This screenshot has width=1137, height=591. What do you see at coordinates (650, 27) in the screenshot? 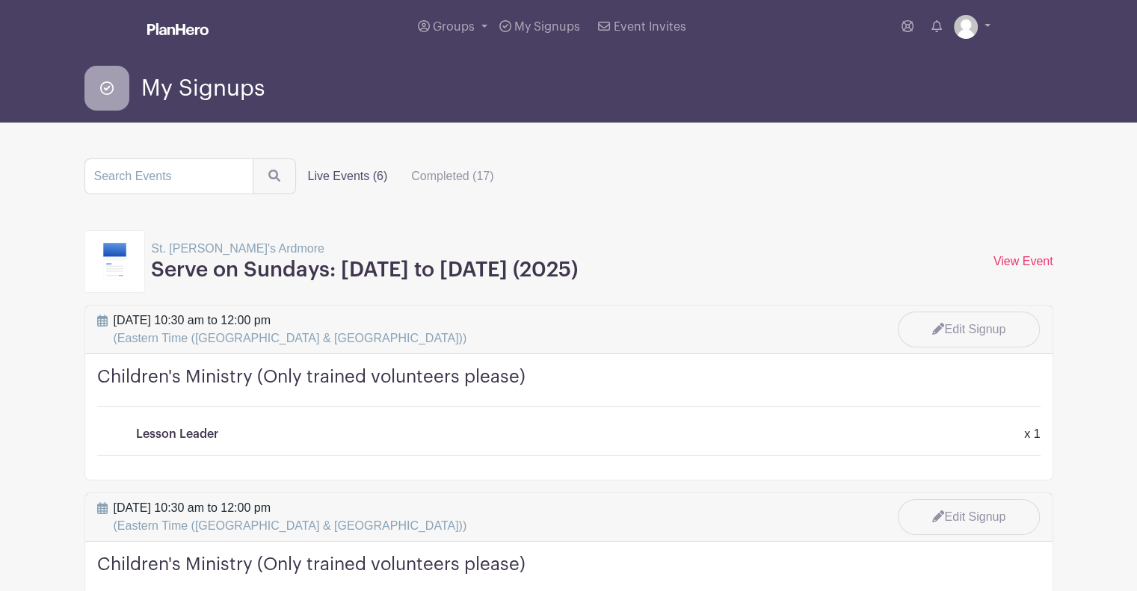
I see `span: Event Invites` at bounding box center [650, 27].